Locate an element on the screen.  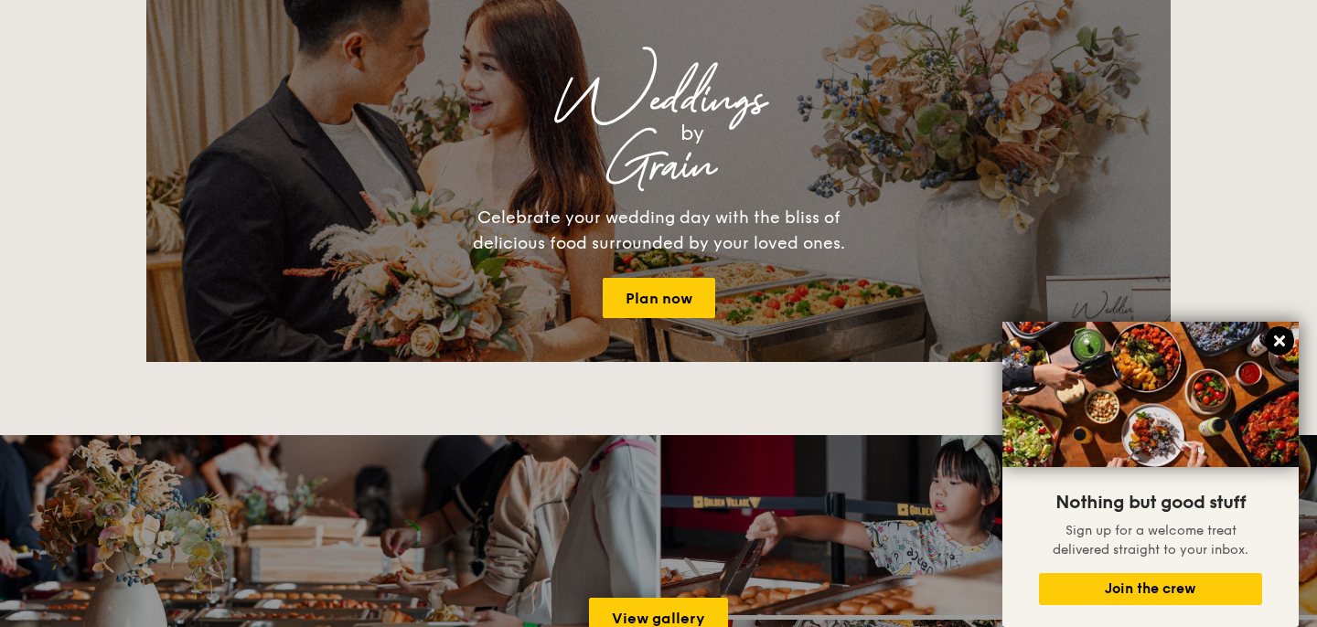
a: Plan now is located at coordinates (658, 298).